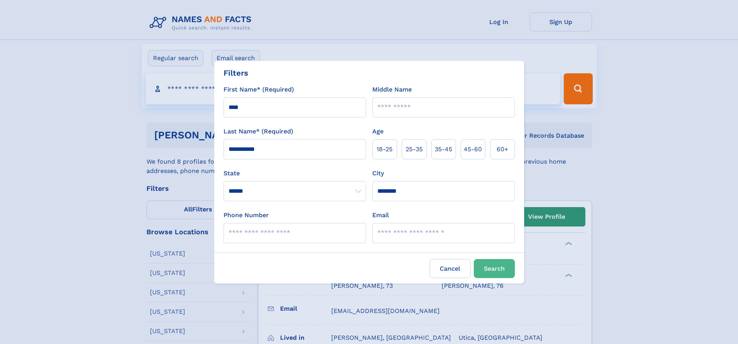 Image resolution: width=738 pixels, height=344 pixels. What do you see at coordinates (473, 149) in the screenshot?
I see `span: 45‑60` at bounding box center [473, 149].